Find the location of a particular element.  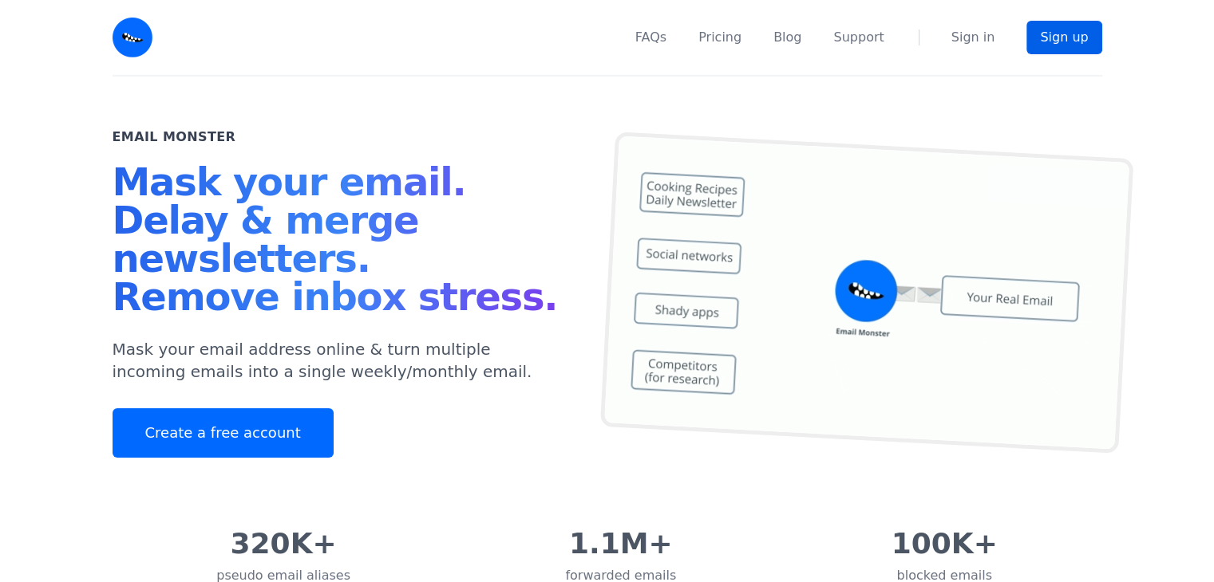

a: Create a free account is located at coordinates (223, 433).